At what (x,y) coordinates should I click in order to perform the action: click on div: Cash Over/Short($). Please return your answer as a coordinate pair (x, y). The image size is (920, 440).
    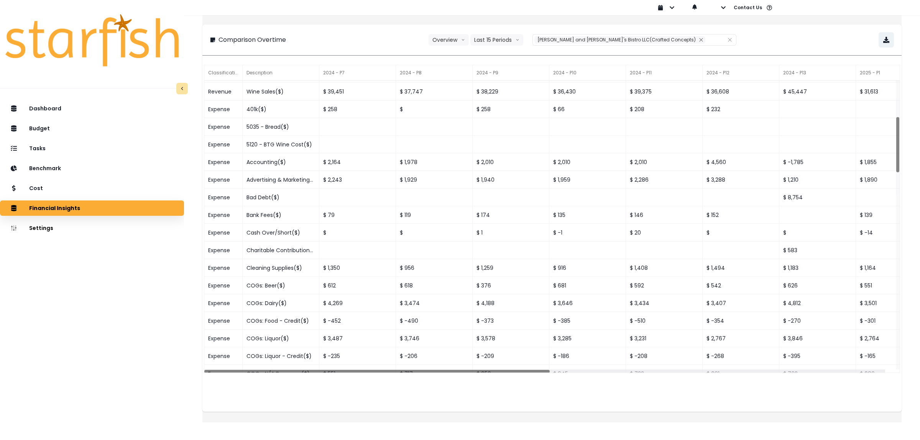
    Looking at the image, I should click on (281, 233).